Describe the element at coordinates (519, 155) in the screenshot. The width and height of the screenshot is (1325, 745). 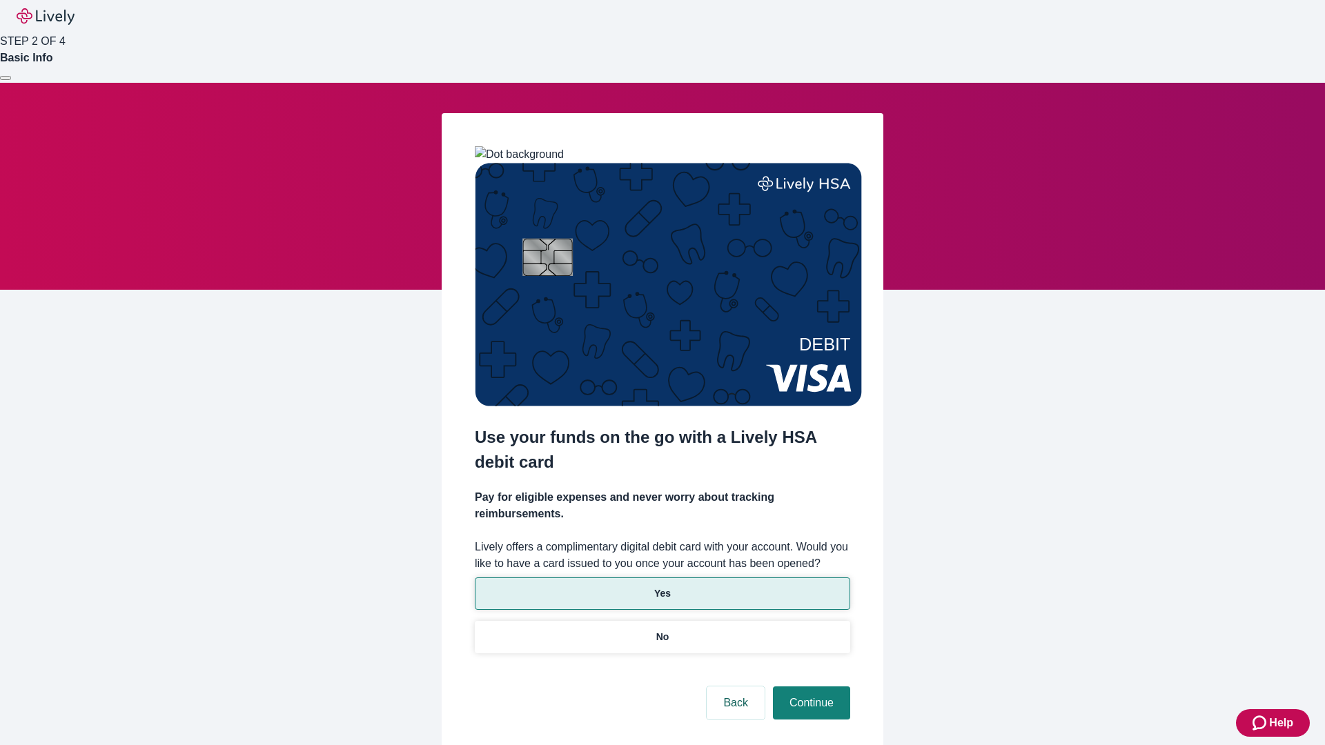
I see `img: Dot background` at that location.